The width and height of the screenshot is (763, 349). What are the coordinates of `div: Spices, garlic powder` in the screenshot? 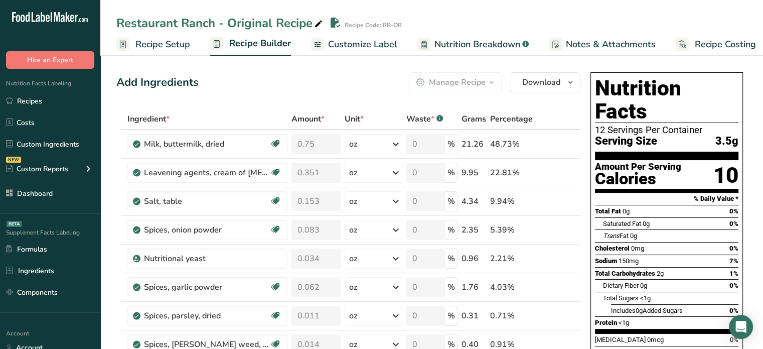 It's located at (207, 287).